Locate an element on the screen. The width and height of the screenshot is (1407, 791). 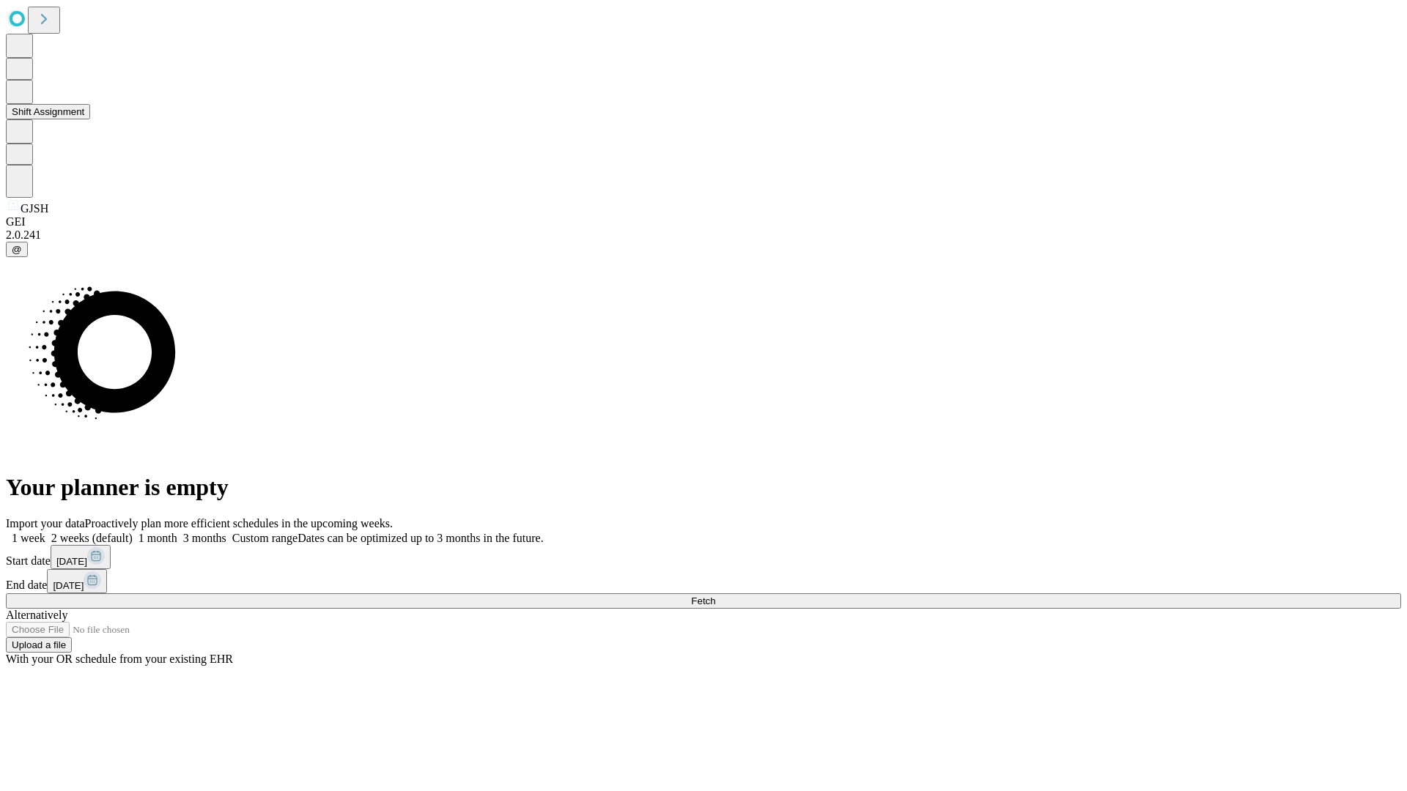
span: 2 weeks (default) is located at coordinates (92, 538).